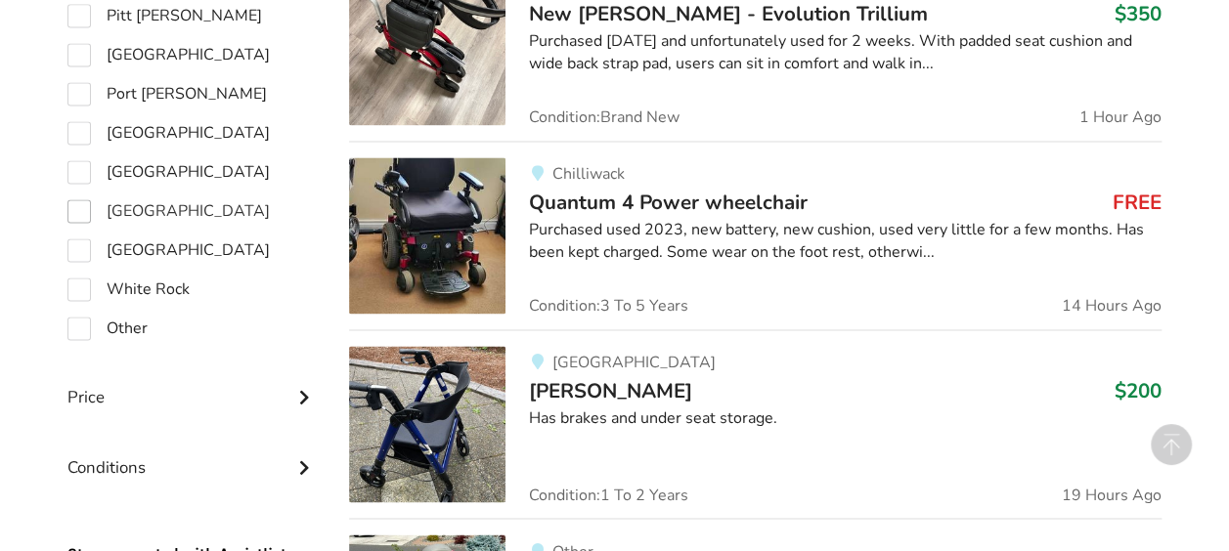 This screenshot has width=1229, height=551. I want to click on span: 14 Hours Ago, so click(1112, 306).